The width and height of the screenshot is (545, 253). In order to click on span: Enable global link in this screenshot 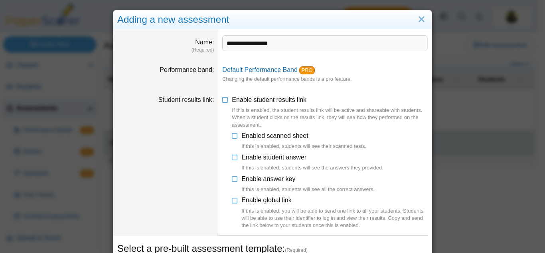, I will do `click(335, 212)`.